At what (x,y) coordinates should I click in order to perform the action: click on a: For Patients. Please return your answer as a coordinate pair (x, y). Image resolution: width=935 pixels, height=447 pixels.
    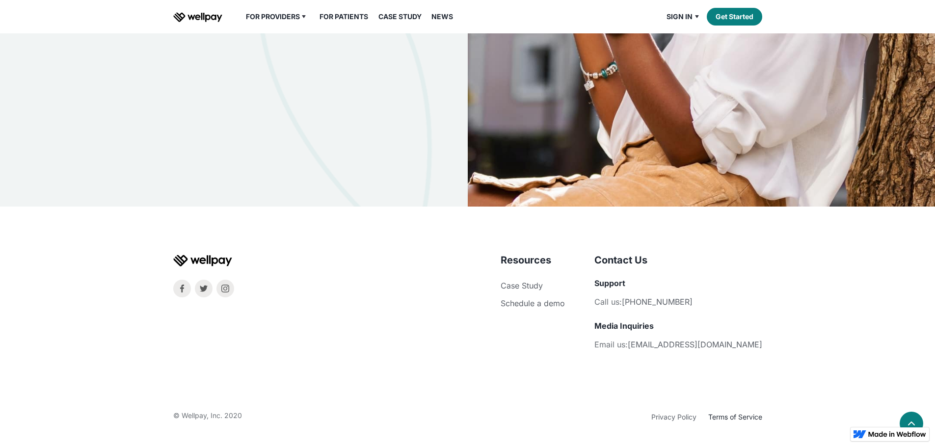
    Looking at the image, I should click on (344, 17).